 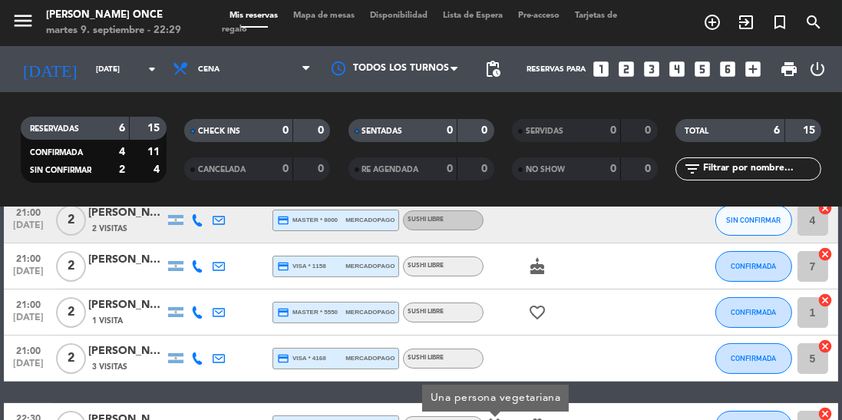 I want to click on i: looks_one, so click(x=601, y=69).